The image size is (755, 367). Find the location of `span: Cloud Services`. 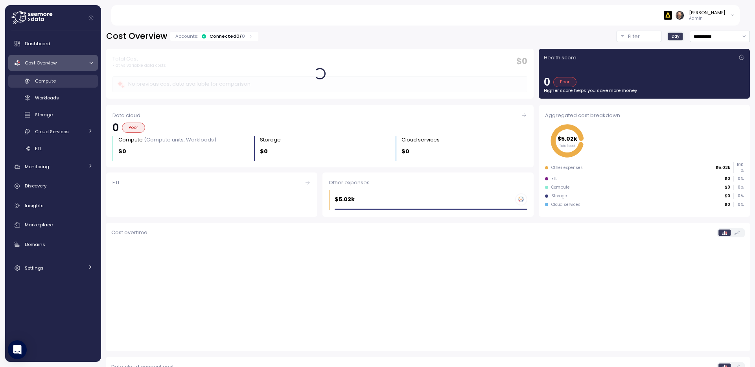

span: Cloud Services is located at coordinates (52, 132).